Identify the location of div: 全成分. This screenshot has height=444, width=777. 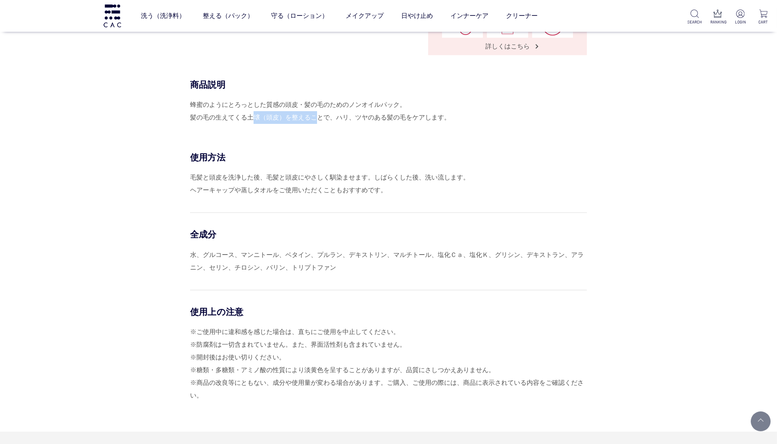
(389, 234).